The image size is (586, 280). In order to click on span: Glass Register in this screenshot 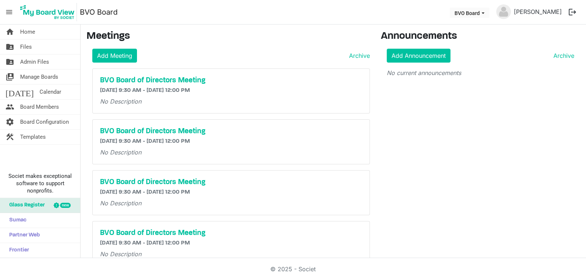, I will do `click(25, 205)`.